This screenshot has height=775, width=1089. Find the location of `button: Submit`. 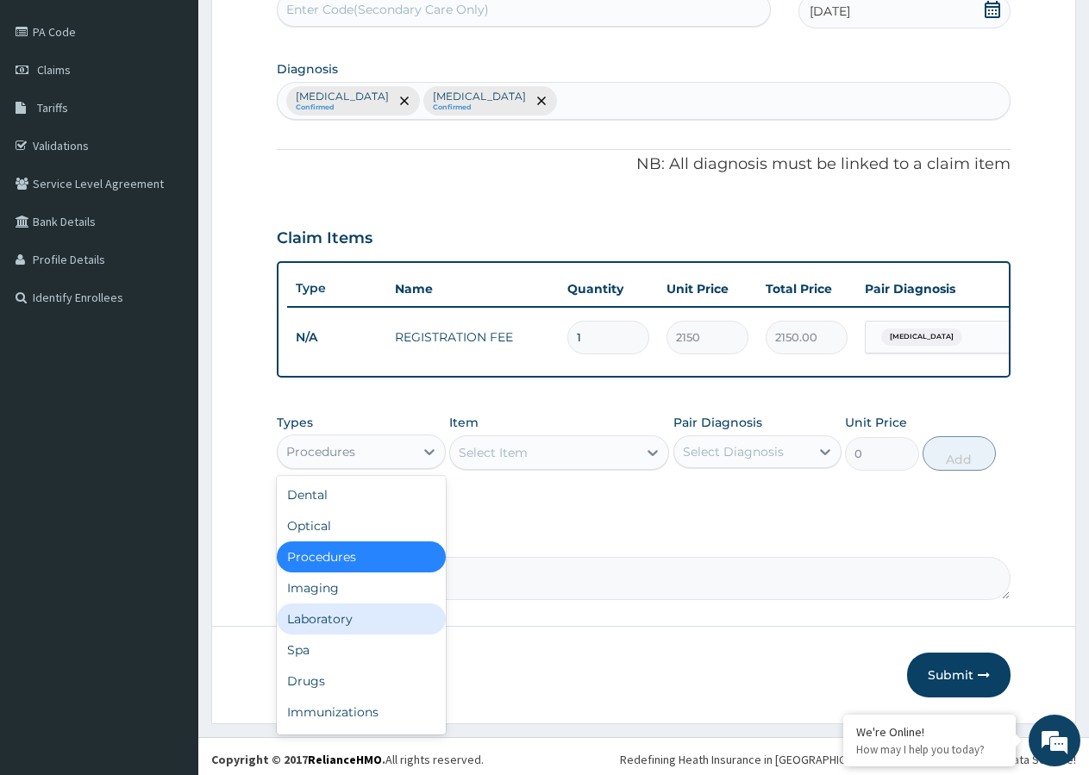

button: Submit is located at coordinates (959, 675).